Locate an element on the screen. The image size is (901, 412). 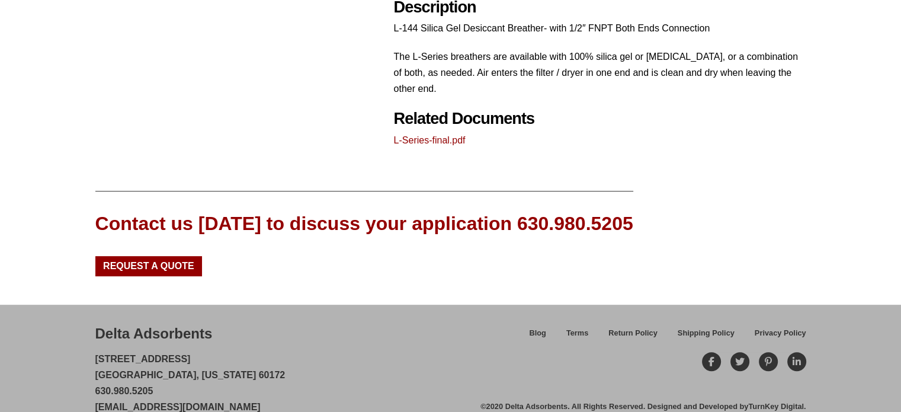
a: Blog is located at coordinates (537, 336).